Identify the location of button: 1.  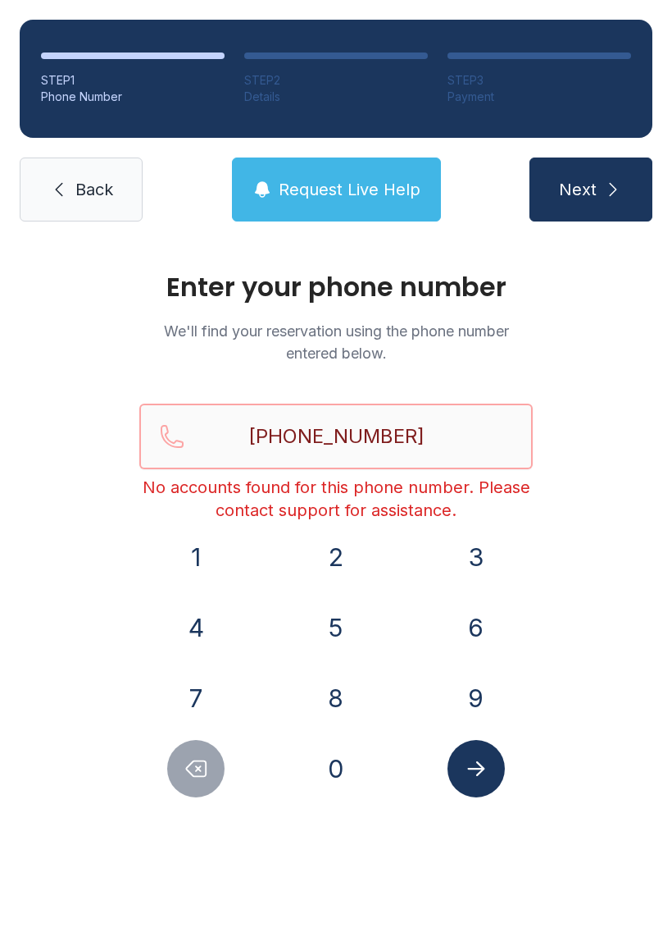
(196, 557).